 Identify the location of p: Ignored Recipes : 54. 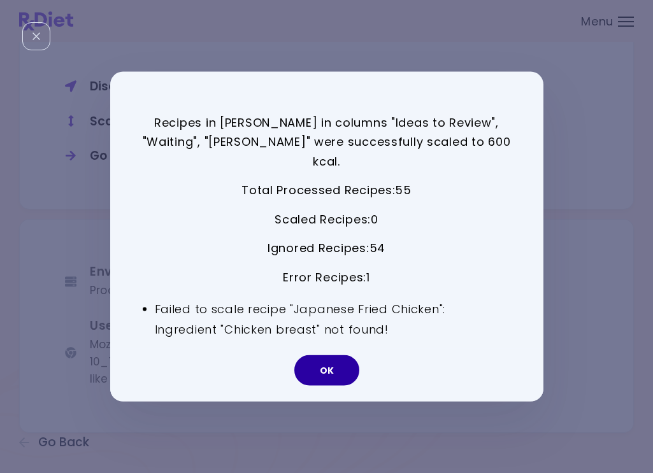
(327, 248).